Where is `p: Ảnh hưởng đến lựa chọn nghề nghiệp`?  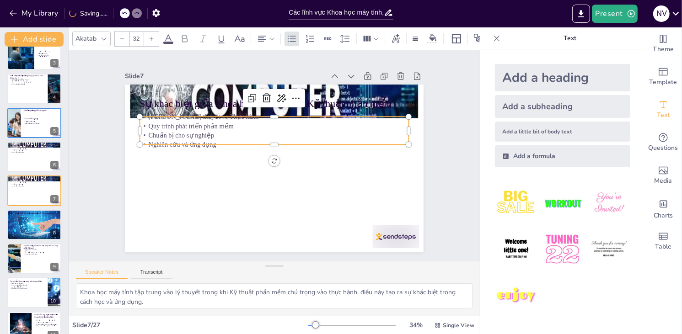
p: Ảnh hưởng đến lựa chọn nghề nghiệp is located at coordinates (41, 253).